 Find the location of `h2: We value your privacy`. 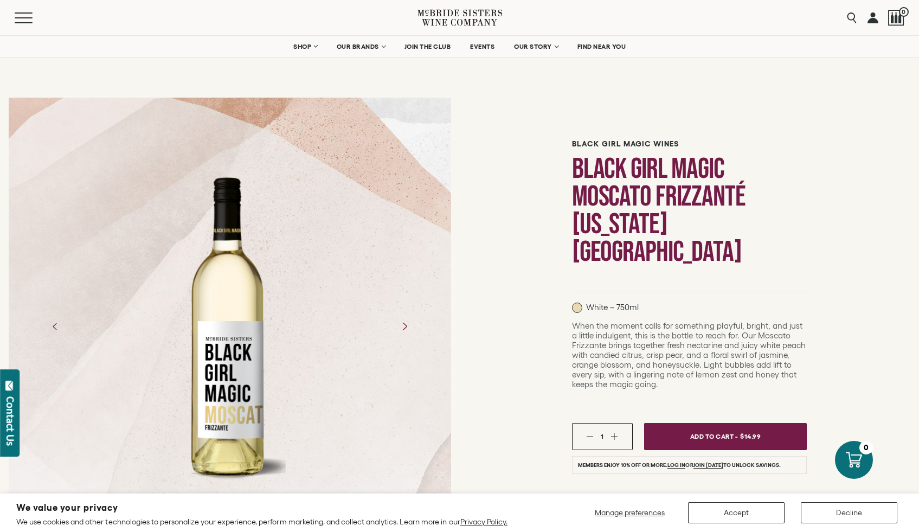

h2: We value your privacy is located at coordinates (262, 508).